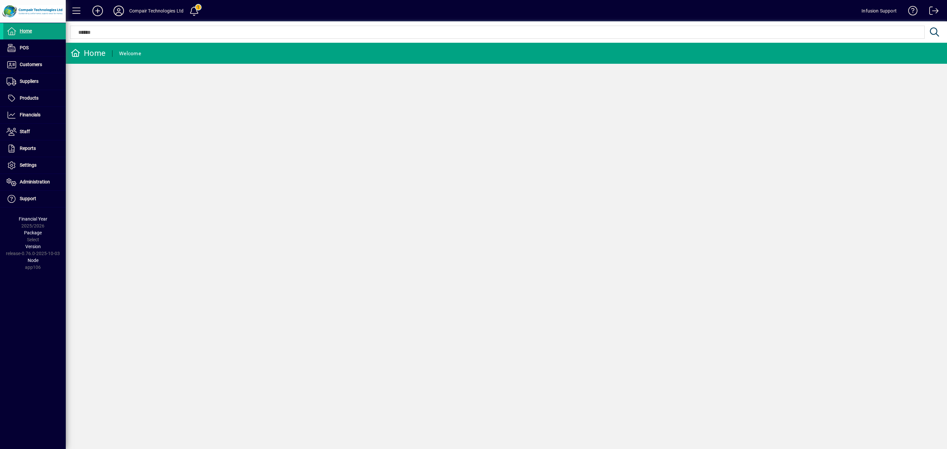 The width and height of the screenshot is (947, 449). Describe the element at coordinates (33, 247) in the screenshot. I see `span: Version` at that location.